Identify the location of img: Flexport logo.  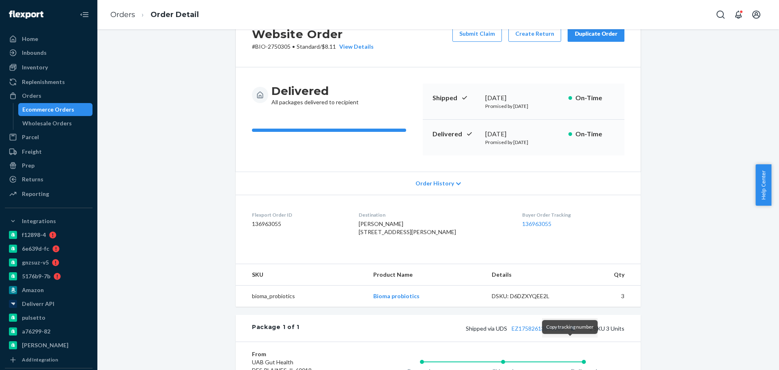
(26, 15).